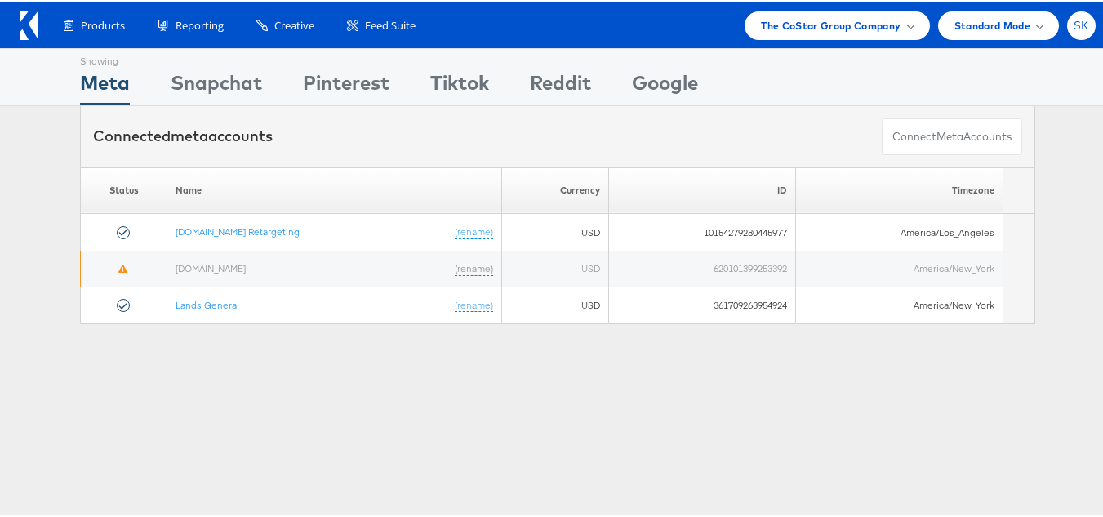  Describe the element at coordinates (701, 229) in the screenshot. I see `td: 10154279280445977` at that location.